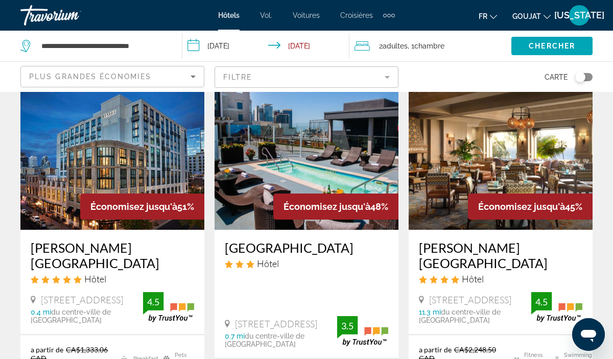  Describe the element at coordinates (552, 46) in the screenshot. I see `button: Chercher` at that location.